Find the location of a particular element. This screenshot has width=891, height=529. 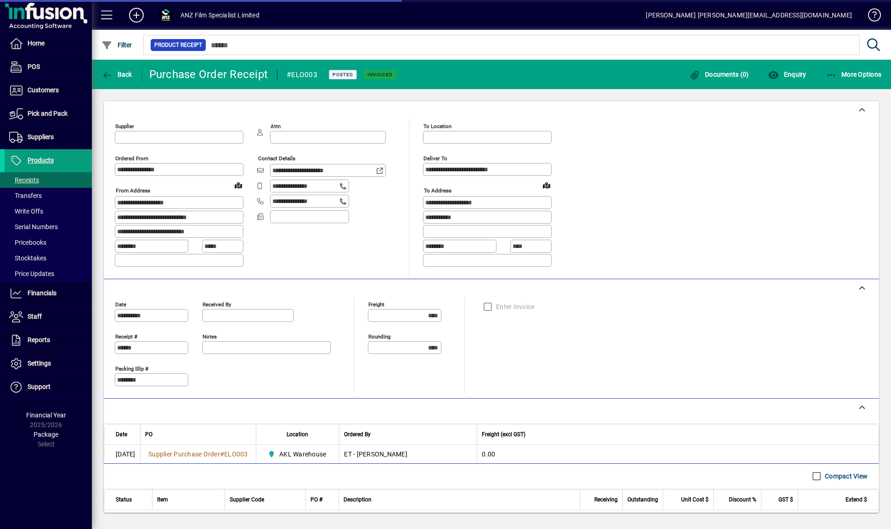

button: Add is located at coordinates (136, 15).